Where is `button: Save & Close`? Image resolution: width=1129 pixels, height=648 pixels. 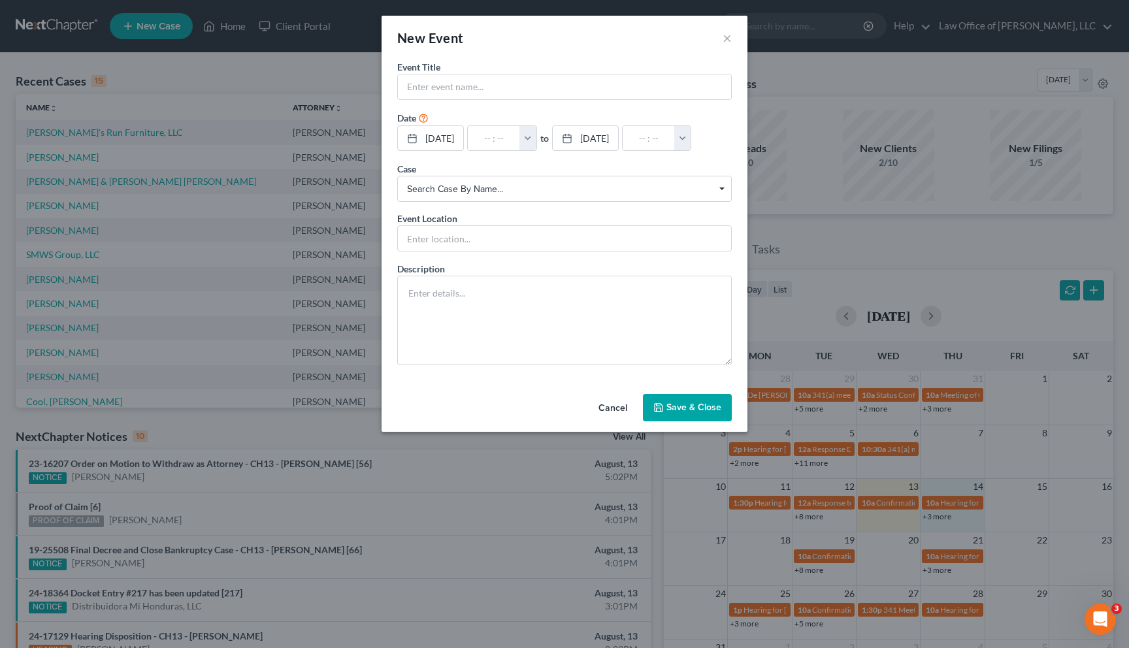 button: Save & Close is located at coordinates (688, 408).